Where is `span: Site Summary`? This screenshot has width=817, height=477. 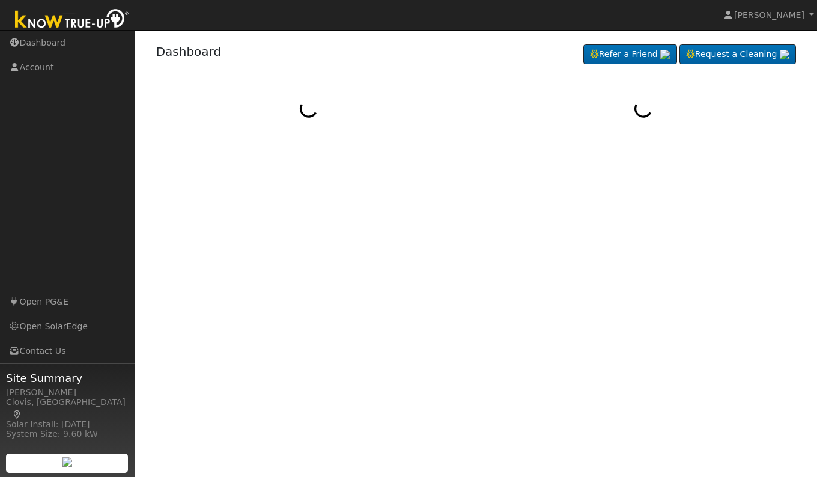 span: Site Summary is located at coordinates (67, 378).